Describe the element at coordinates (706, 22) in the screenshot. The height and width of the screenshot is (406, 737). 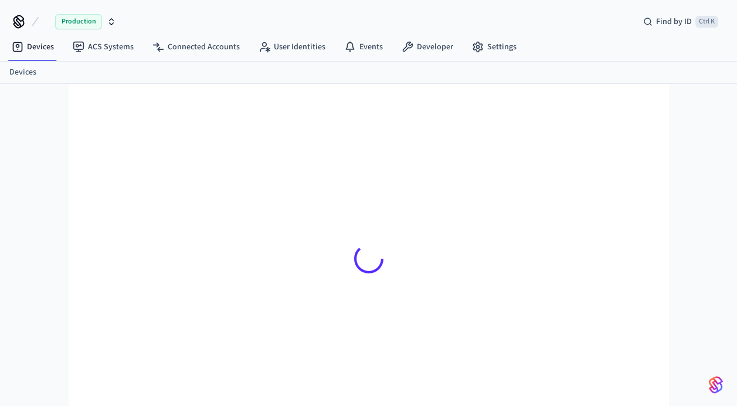
I see `span: Ctrl K` at that location.